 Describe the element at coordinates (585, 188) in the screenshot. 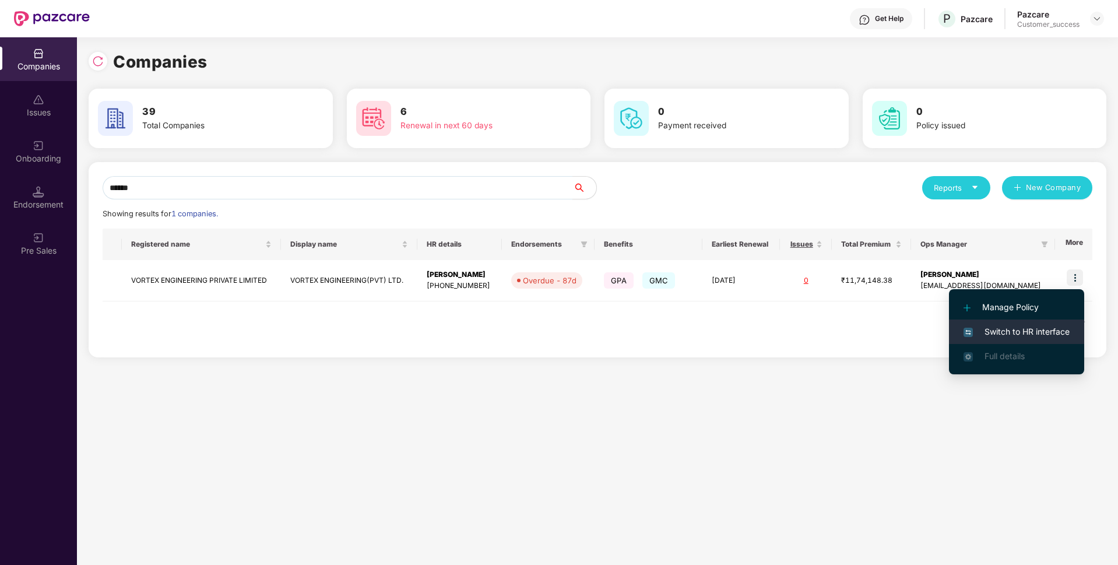

I see `button: search` at that location.